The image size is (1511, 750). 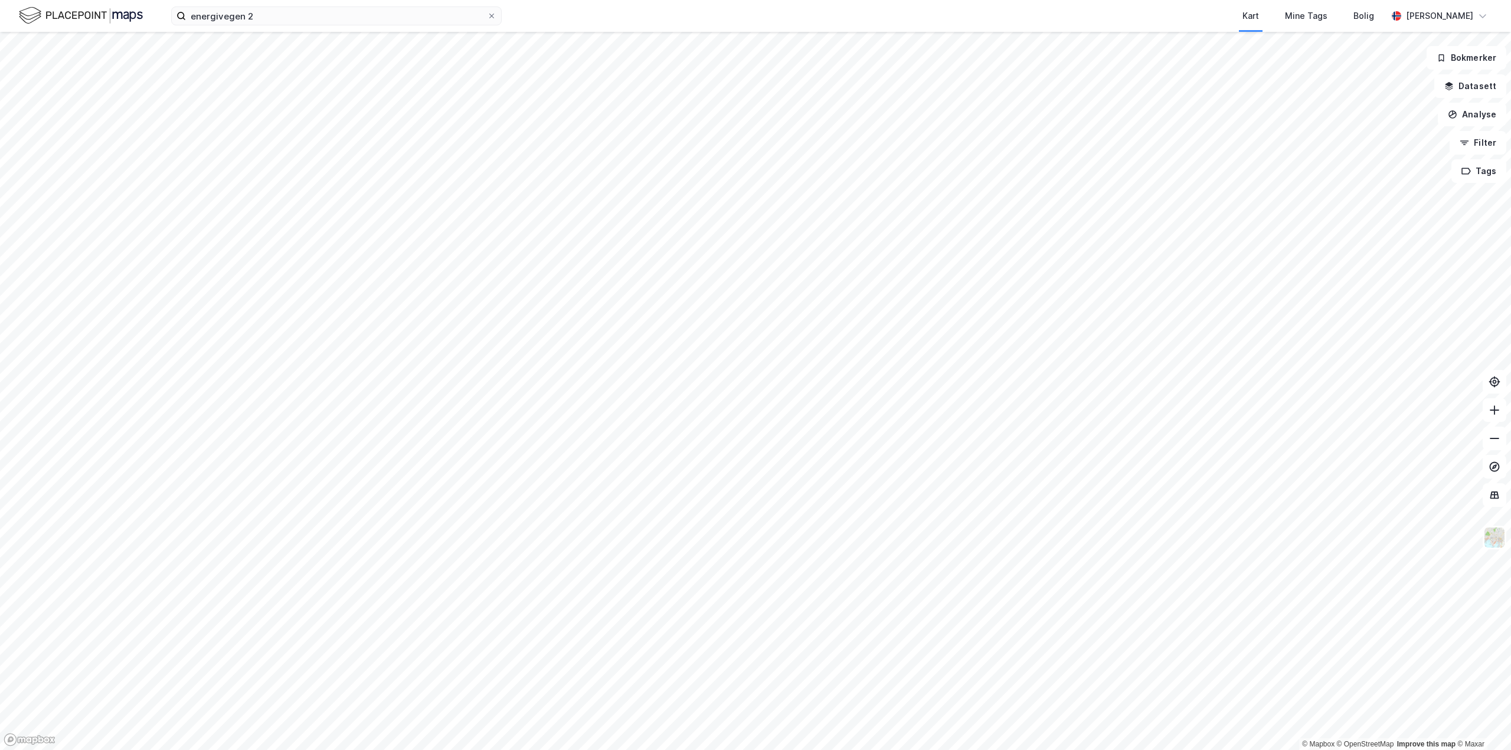 What do you see at coordinates (1365, 744) in the screenshot?
I see `a: OpenStreetMap` at bounding box center [1365, 744].